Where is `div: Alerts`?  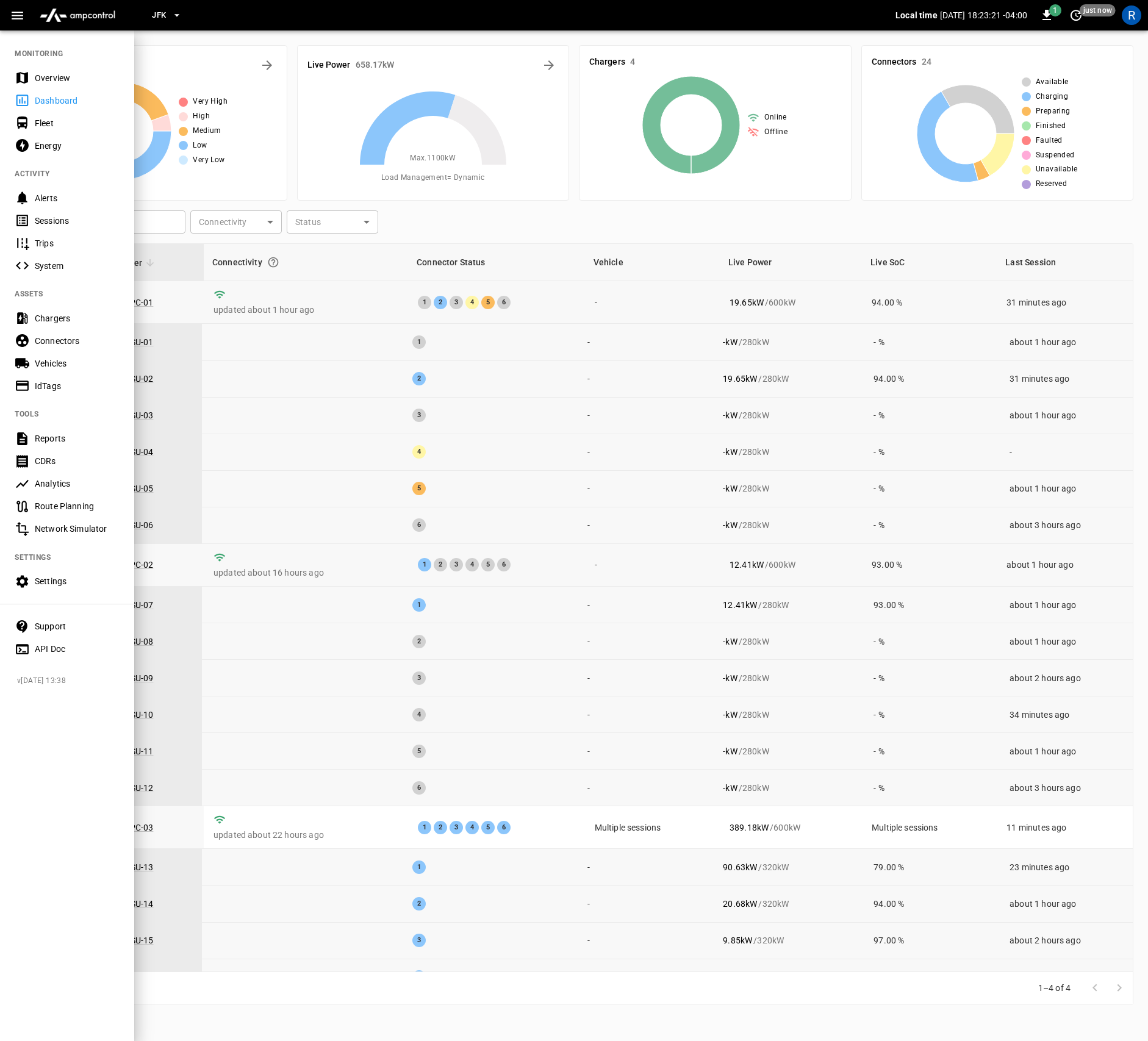
div: Alerts is located at coordinates (77, 198).